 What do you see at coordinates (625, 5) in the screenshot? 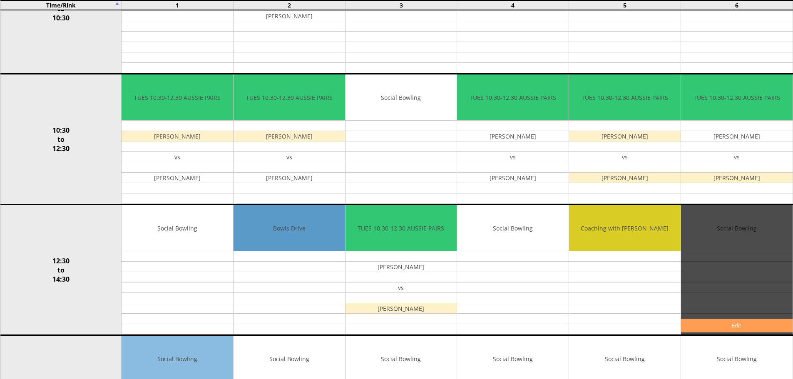
I see `td: 5` at bounding box center [625, 5].